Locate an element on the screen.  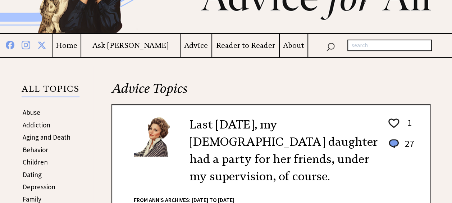
input: search is located at coordinates (389, 45).